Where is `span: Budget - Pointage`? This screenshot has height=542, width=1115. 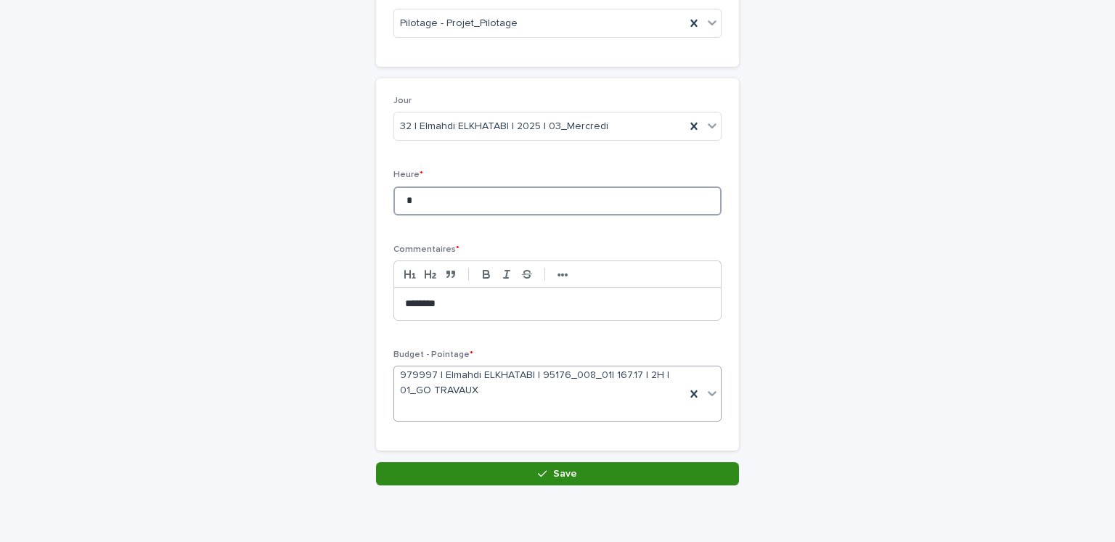 span: Budget - Pointage is located at coordinates (434, 355).